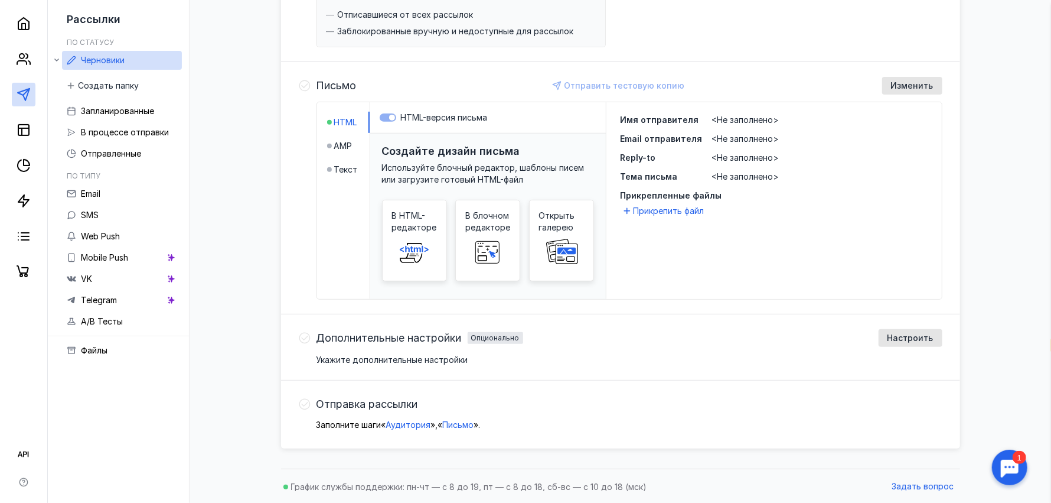  What do you see at coordinates (562, 221) in the screenshot?
I see `span: Открыть галерею` at bounding box center [562, 221].